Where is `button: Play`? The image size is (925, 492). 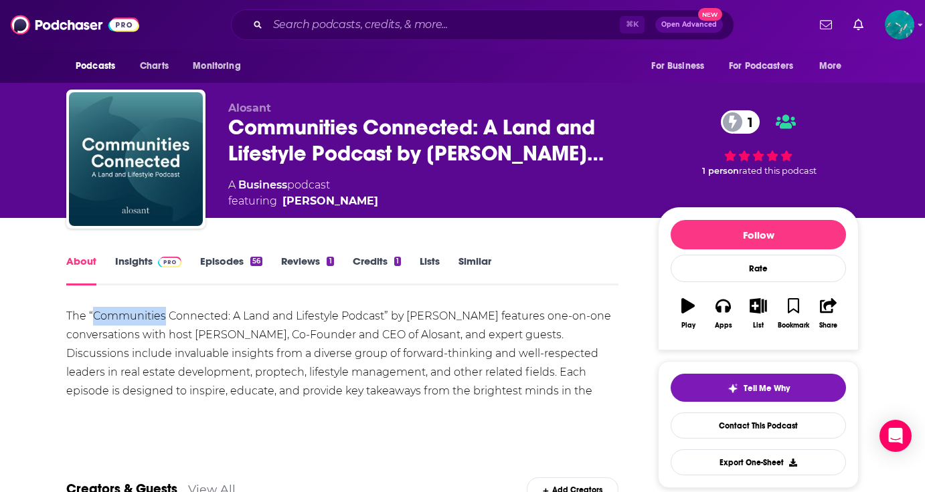
button: Play is located at coordinates (688, 314).